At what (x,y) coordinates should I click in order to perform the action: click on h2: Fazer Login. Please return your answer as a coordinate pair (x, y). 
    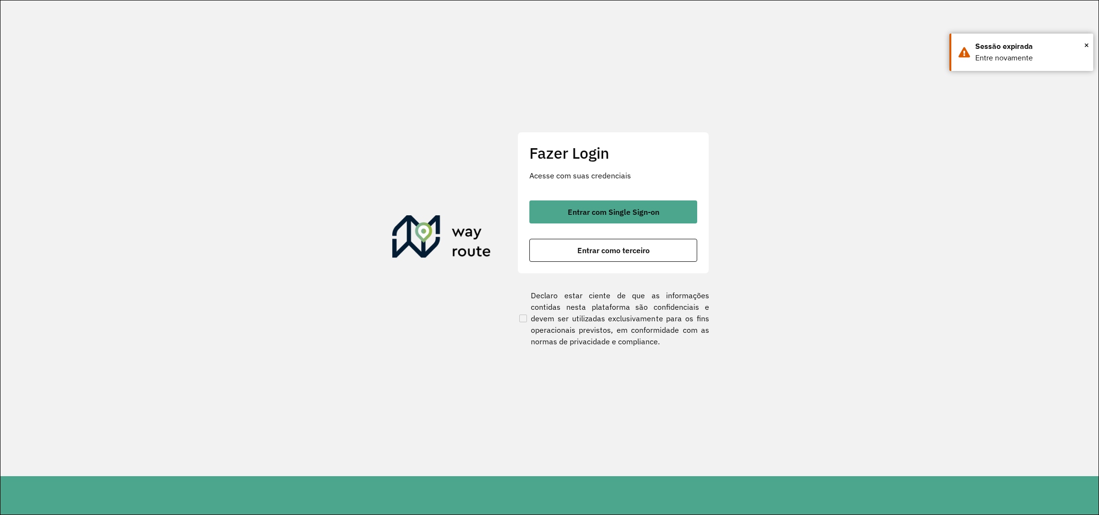
    Looking at the image, I should click on (613, 153).